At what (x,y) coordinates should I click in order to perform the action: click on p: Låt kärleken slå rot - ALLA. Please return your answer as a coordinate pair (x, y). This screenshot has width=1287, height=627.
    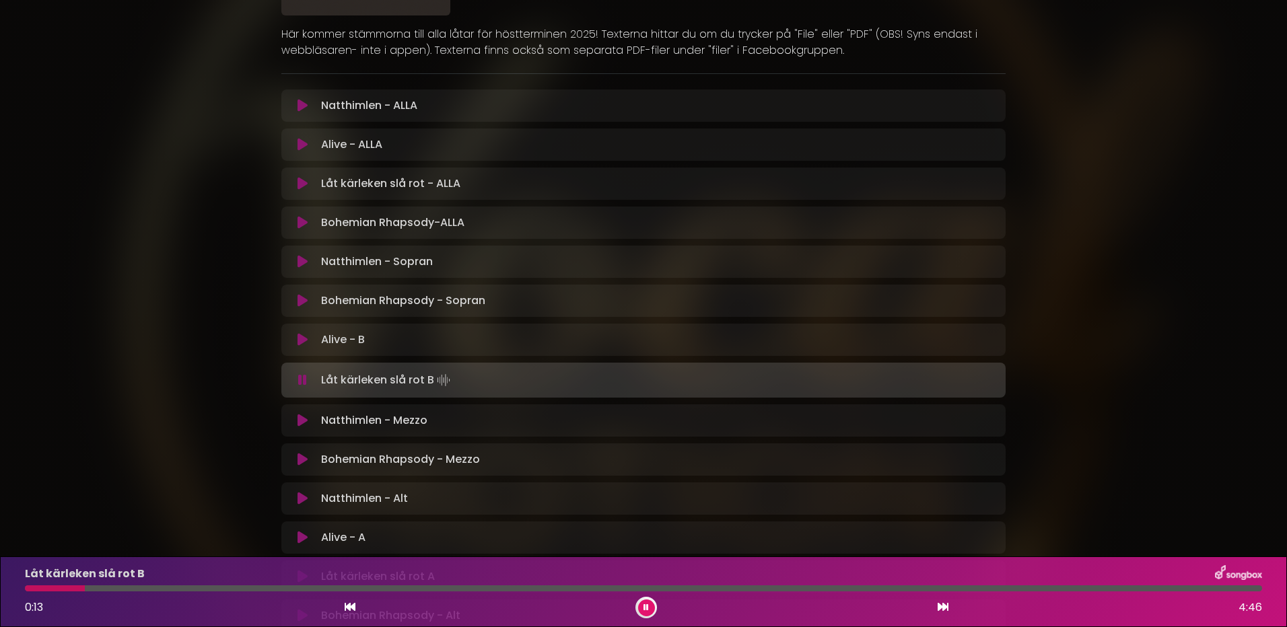
    Looking at the image, I should click on (390, 184).